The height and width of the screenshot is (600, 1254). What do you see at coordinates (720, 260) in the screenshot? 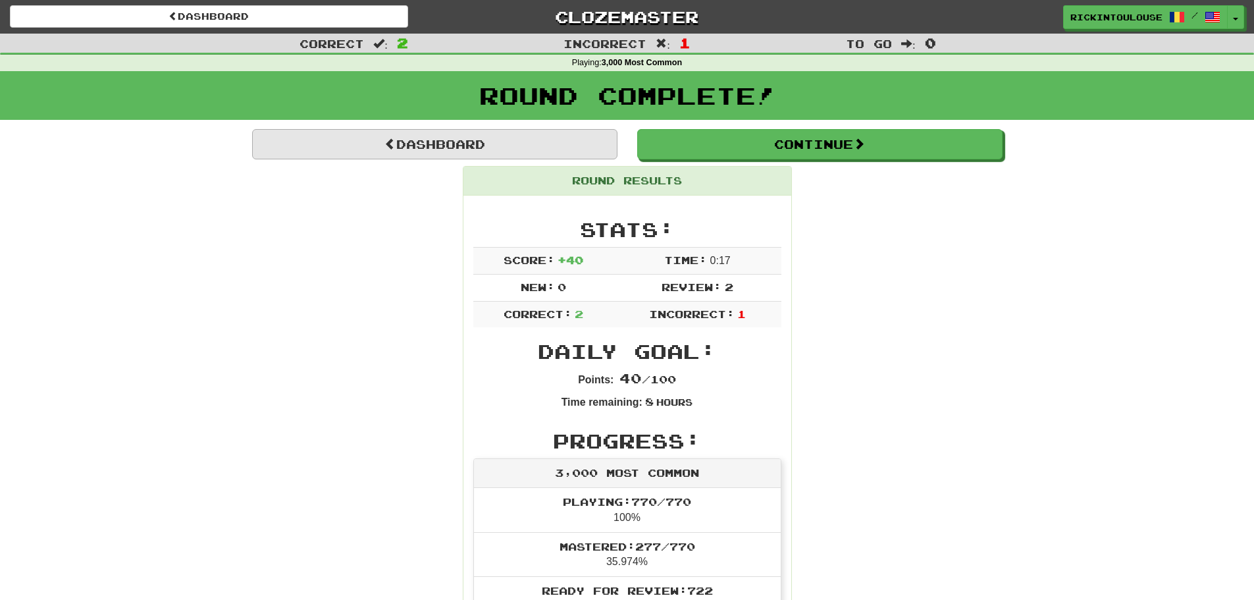
I see `span: 0 : 17` at bounding box center [720, 260].